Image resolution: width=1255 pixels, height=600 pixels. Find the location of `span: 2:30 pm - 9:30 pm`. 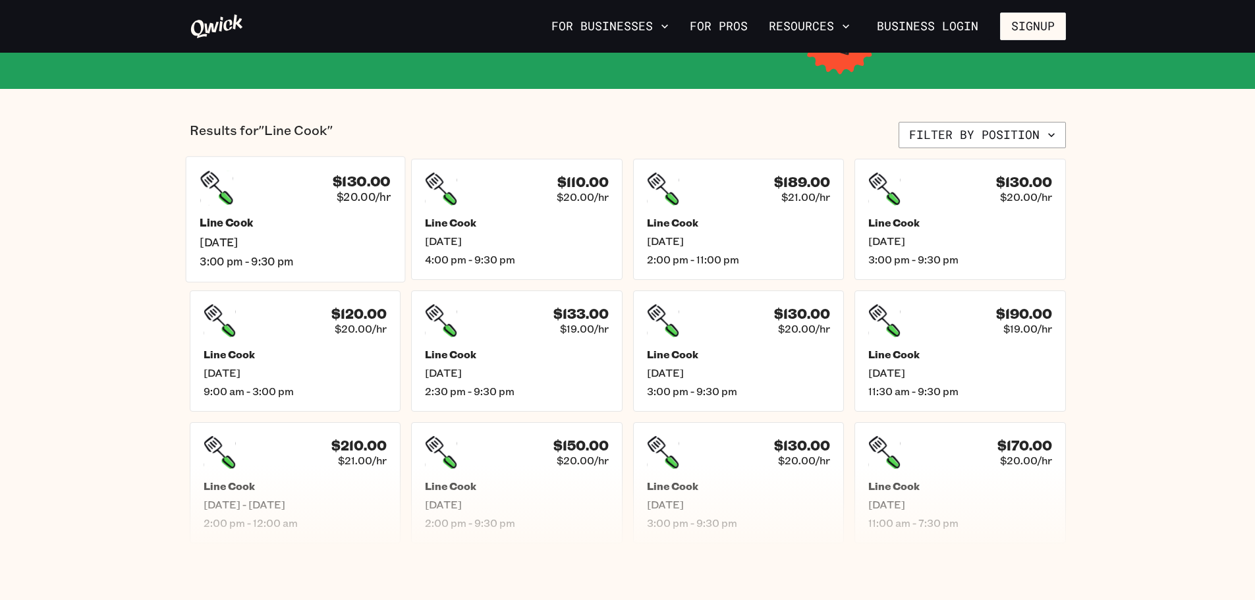

span: 2:30 pm - 9:30 pm is located at coordinates (517, 391).